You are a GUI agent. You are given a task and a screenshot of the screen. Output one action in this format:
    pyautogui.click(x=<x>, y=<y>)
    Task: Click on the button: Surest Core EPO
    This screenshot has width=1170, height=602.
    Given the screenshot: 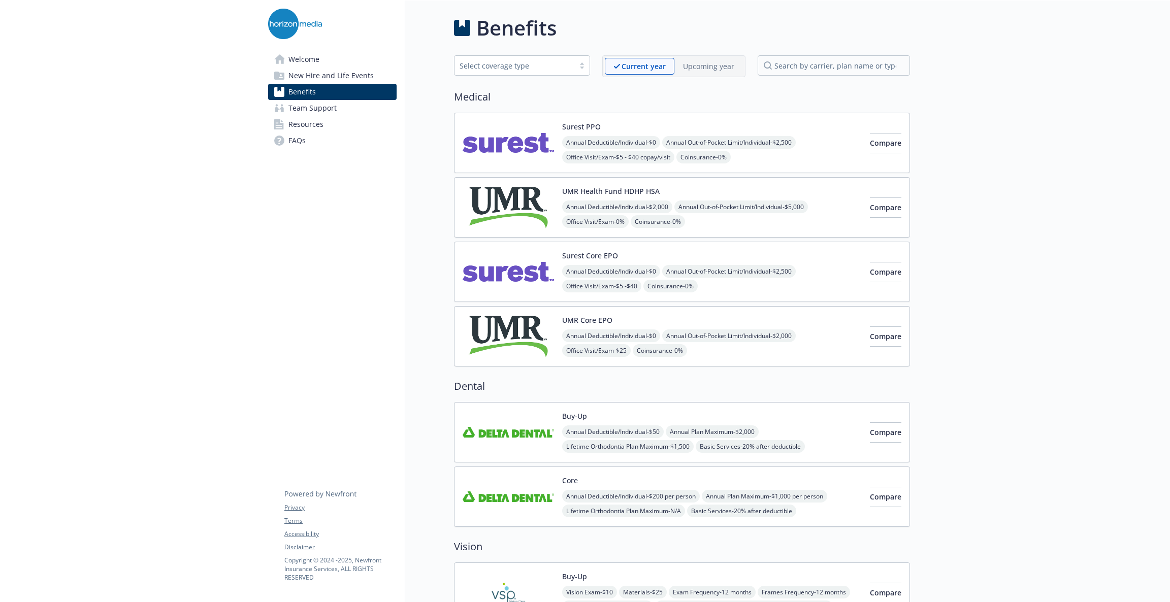 What is the action you would take?
    pyautogui.click(x=590, y=256)
    